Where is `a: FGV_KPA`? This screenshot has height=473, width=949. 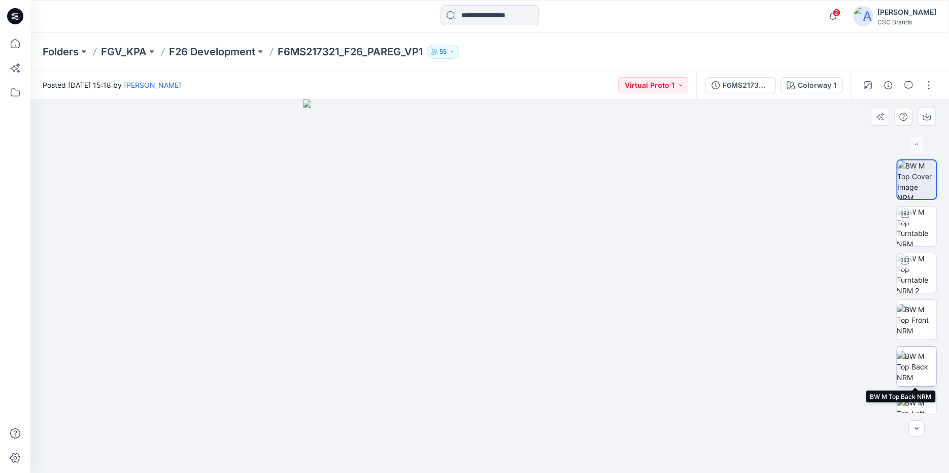
a: FGV_KPA is located at coordinates (124, 52).